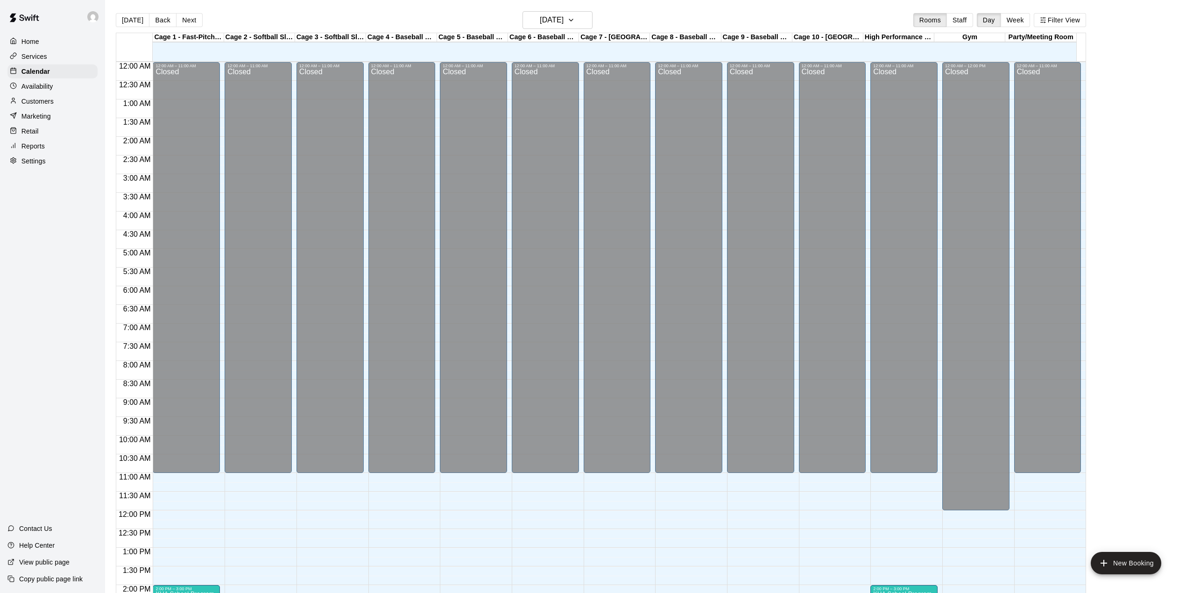  I want to click on p: Retail, so click(30, 131).